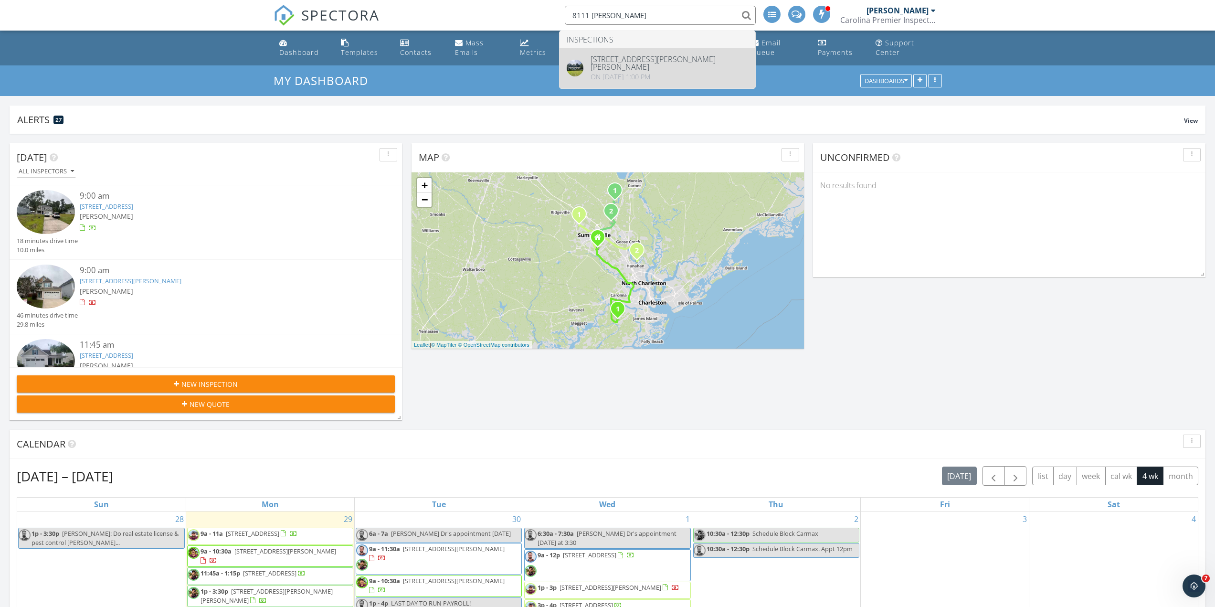 The image size is (1215, 607). Describe the element at coordinates (766, 47) in the screenshot. I see `div: Email Queue` at that location.